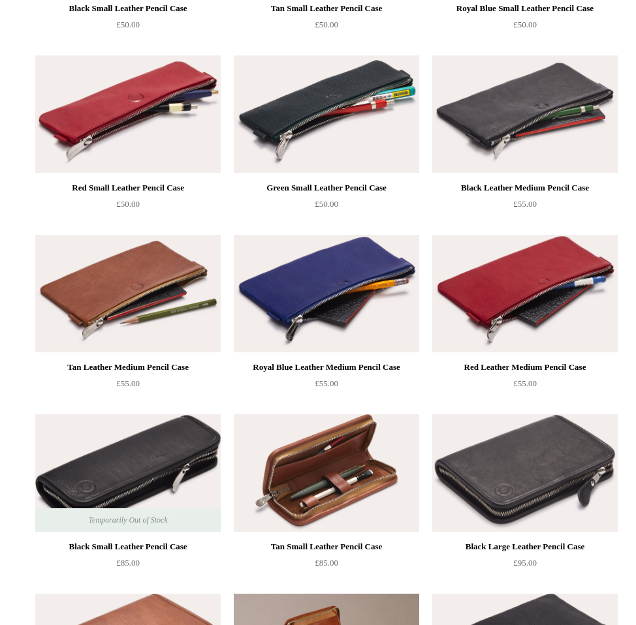  What do you see at coordinates (127, 520) in the screenshot?
I see `span: Temporarily Out of Stock` at bounding box center [127, 520].